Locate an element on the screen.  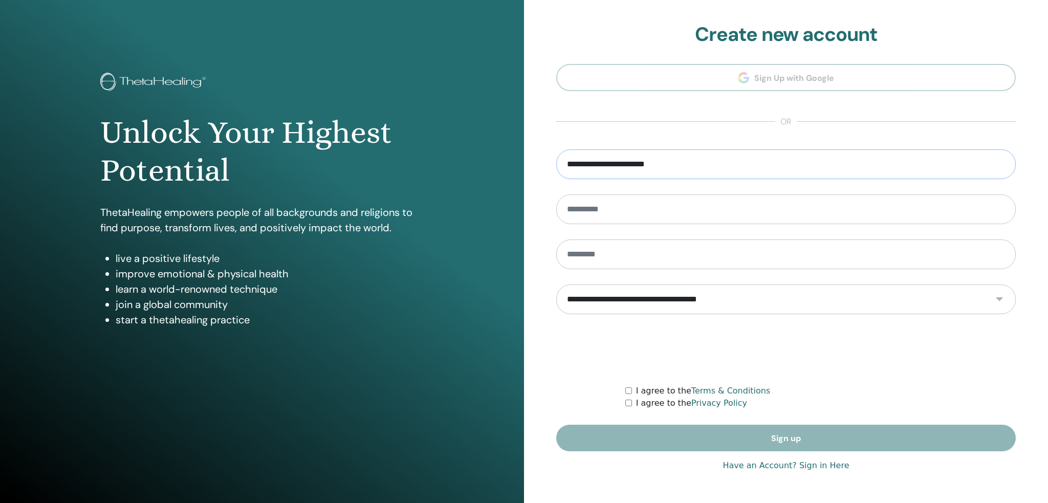
h1: Unlock Your Highest Potential is located at coordinates (262, 151).